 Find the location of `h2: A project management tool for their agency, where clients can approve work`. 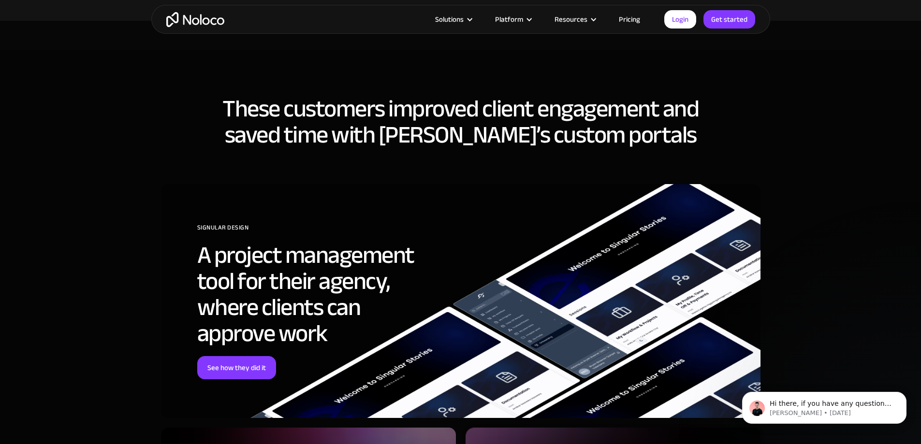

h2: A project management tool for their agency, where clients can approve work is located at coordinates (319, 294).